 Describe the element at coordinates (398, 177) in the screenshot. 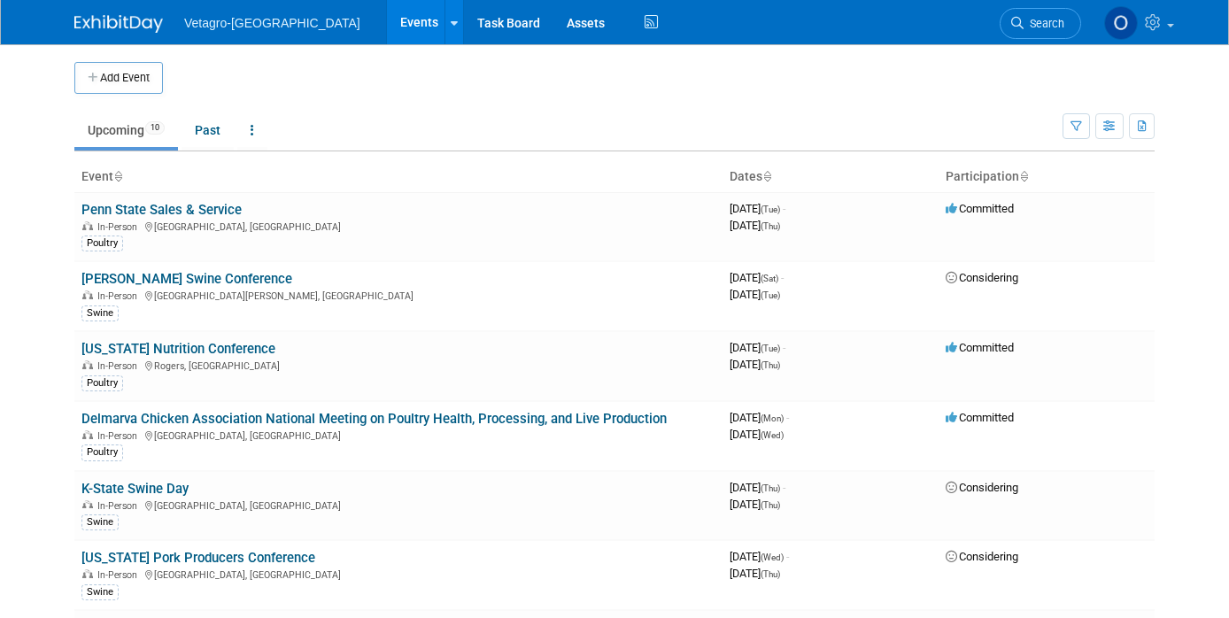

I see `th: Event` at that location.